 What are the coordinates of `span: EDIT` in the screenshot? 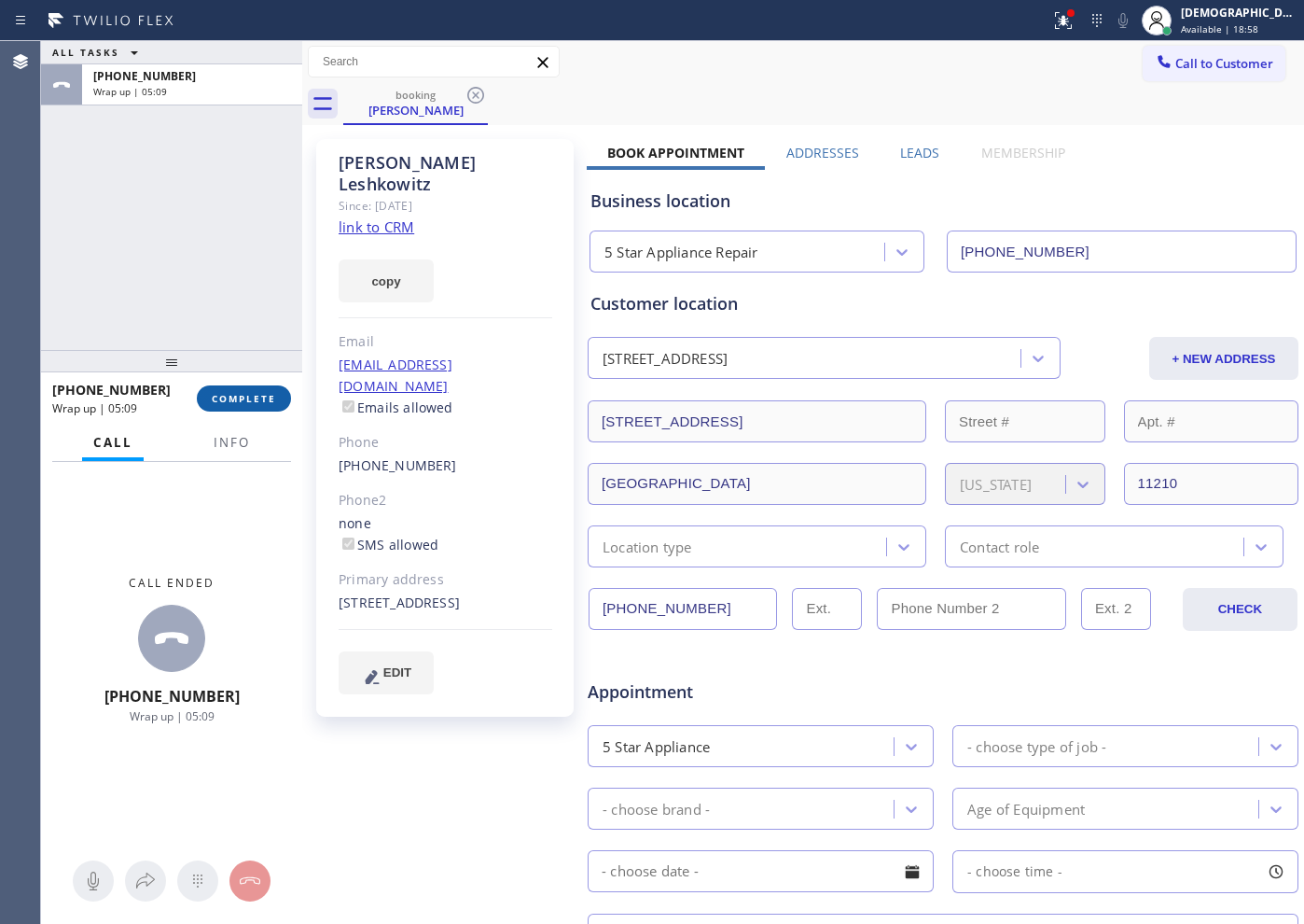 It's located at (397, 671).